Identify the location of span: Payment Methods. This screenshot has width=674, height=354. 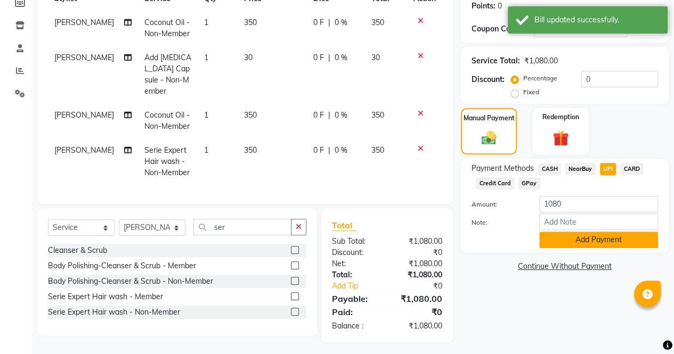
(503, 168).